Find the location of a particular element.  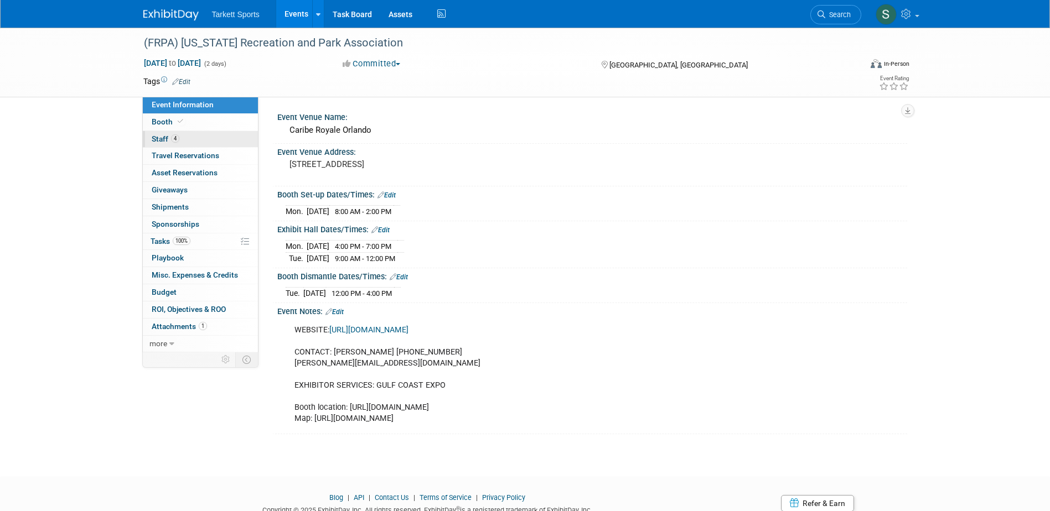

td: Personalize Event Tab Strip is located at coordinates (226, 360).